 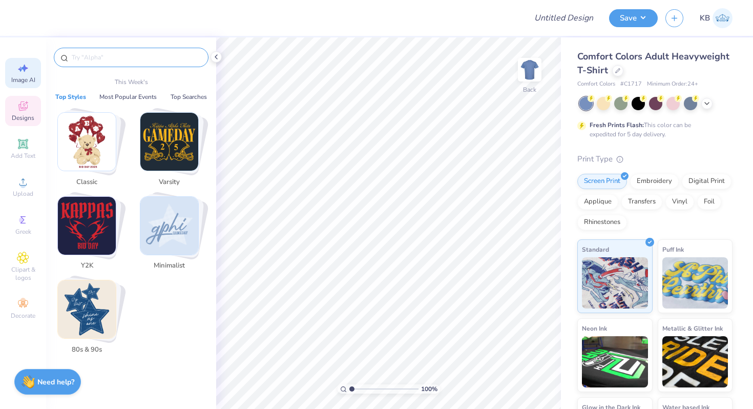 I want to click on strong: Need help?, so click(x=56, y=382).